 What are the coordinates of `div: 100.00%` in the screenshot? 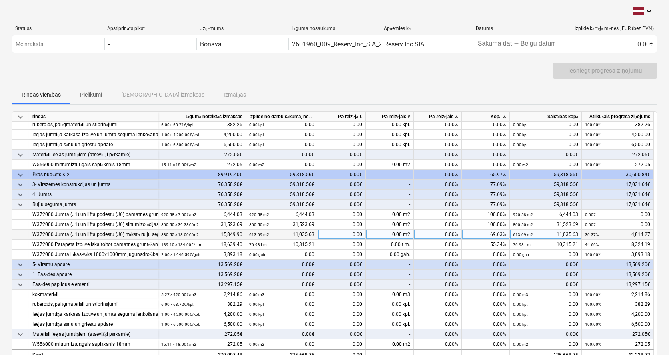 It's located at (486, 215).